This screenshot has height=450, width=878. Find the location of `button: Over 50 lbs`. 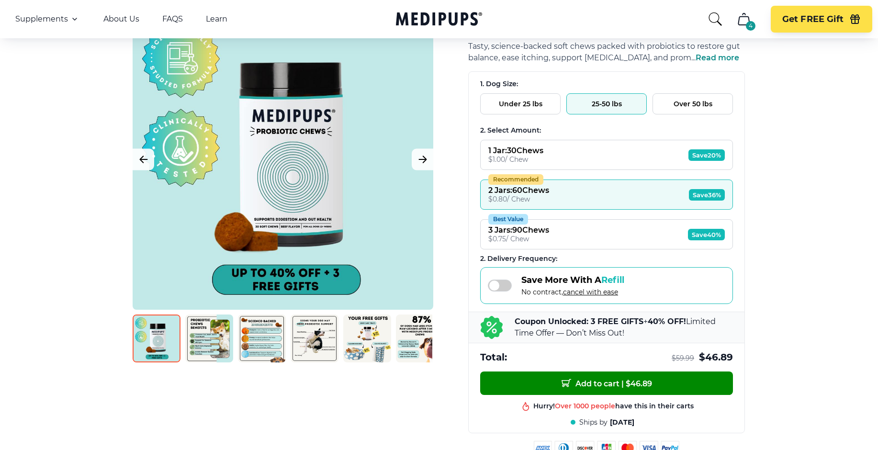

button: Over 50 lbs is located at coordinates (692, 104).